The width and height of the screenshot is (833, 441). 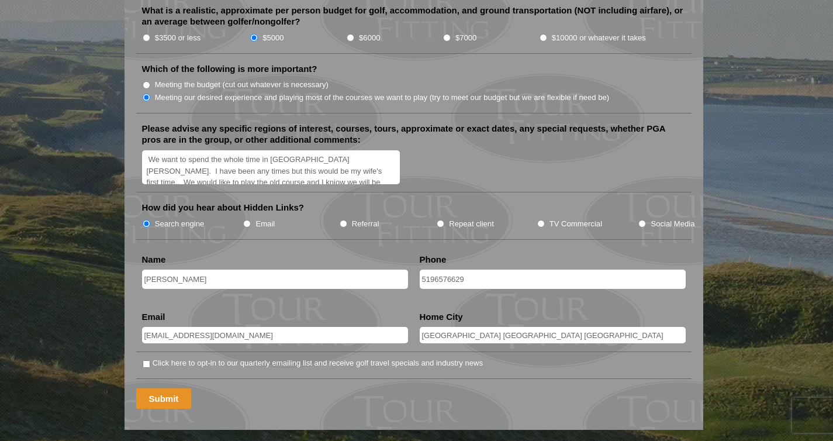 What do you see at coordinates (672, 224) in the screenshot?
I see `label: Social Media` at bounding box center [672, 224].